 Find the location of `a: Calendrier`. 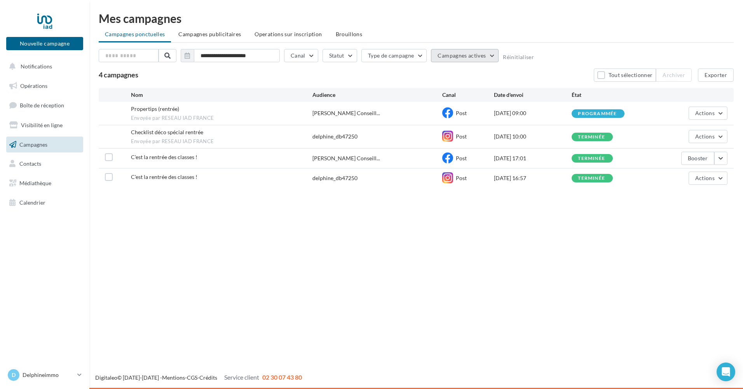

a: Calendrier is located at coordinates (45, 203).